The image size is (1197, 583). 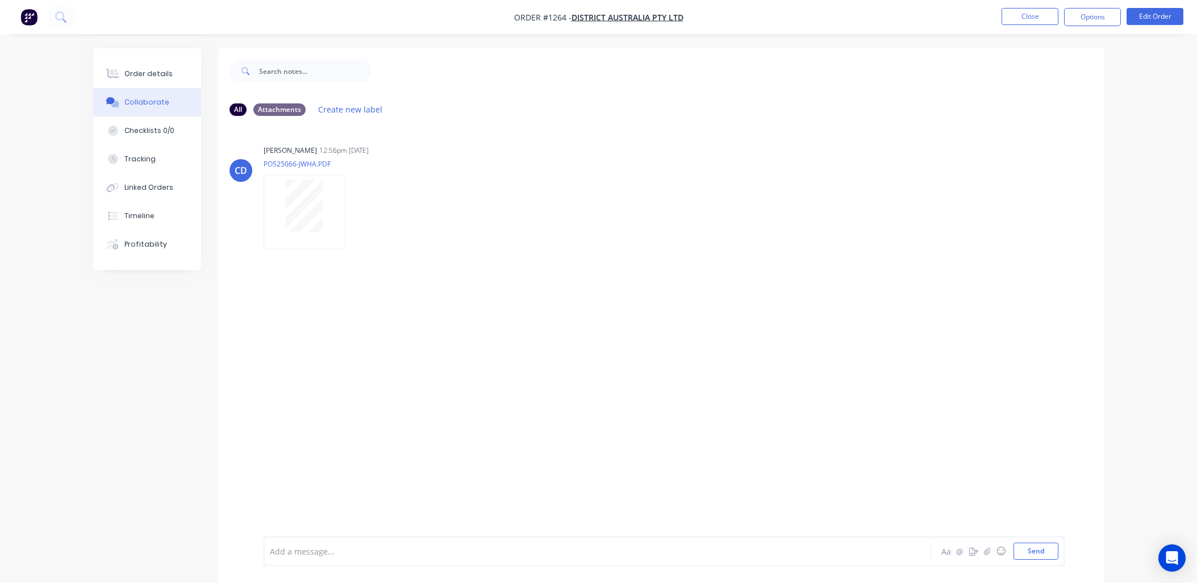 I want to click on button: Close, so click(x=1030, y=16).